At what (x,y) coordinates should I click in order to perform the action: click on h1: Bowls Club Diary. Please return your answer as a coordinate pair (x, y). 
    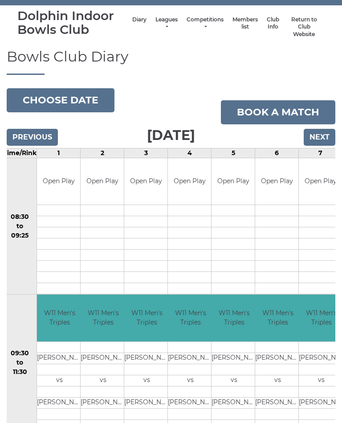
    Looking at the image, I should click on (171, 62).